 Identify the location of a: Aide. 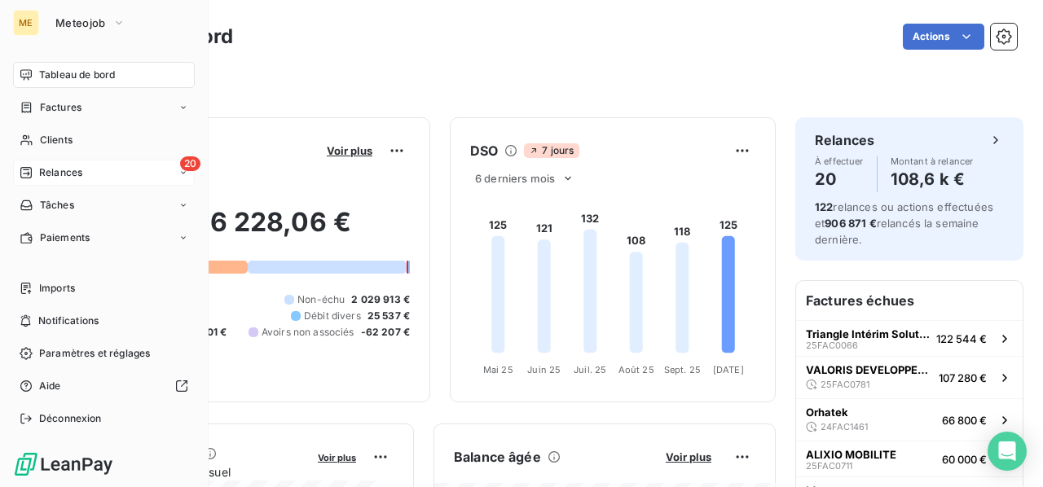
(103, 386).